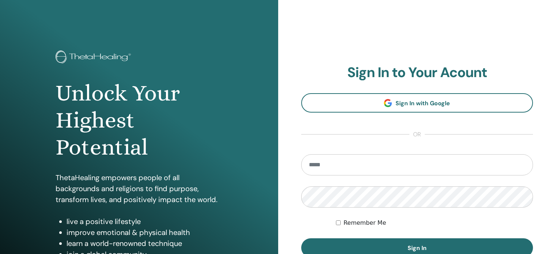 The image size is (556, 254). I want to click on h1: Unlock Your Highest Potential, so click(139, 120).